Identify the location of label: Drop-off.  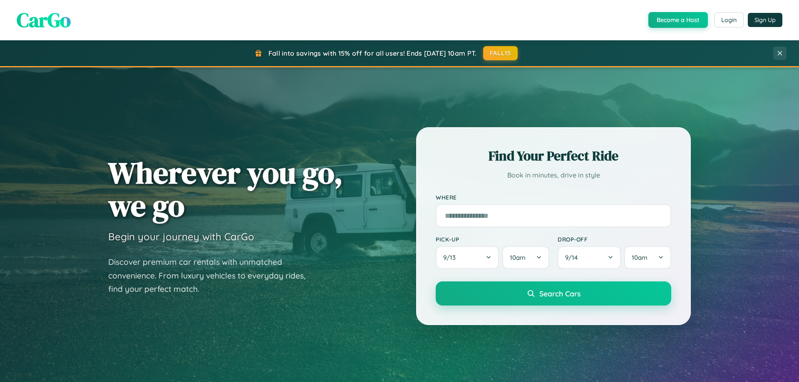
(614, 239).